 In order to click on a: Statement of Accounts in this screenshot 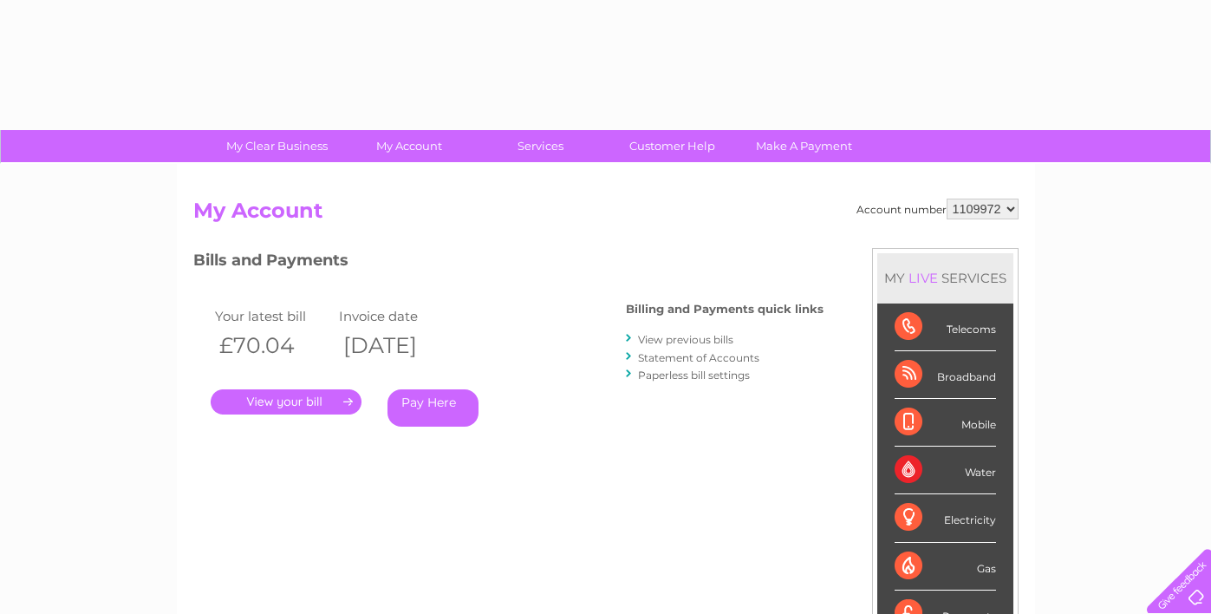, I will do `click(699, 357)`.